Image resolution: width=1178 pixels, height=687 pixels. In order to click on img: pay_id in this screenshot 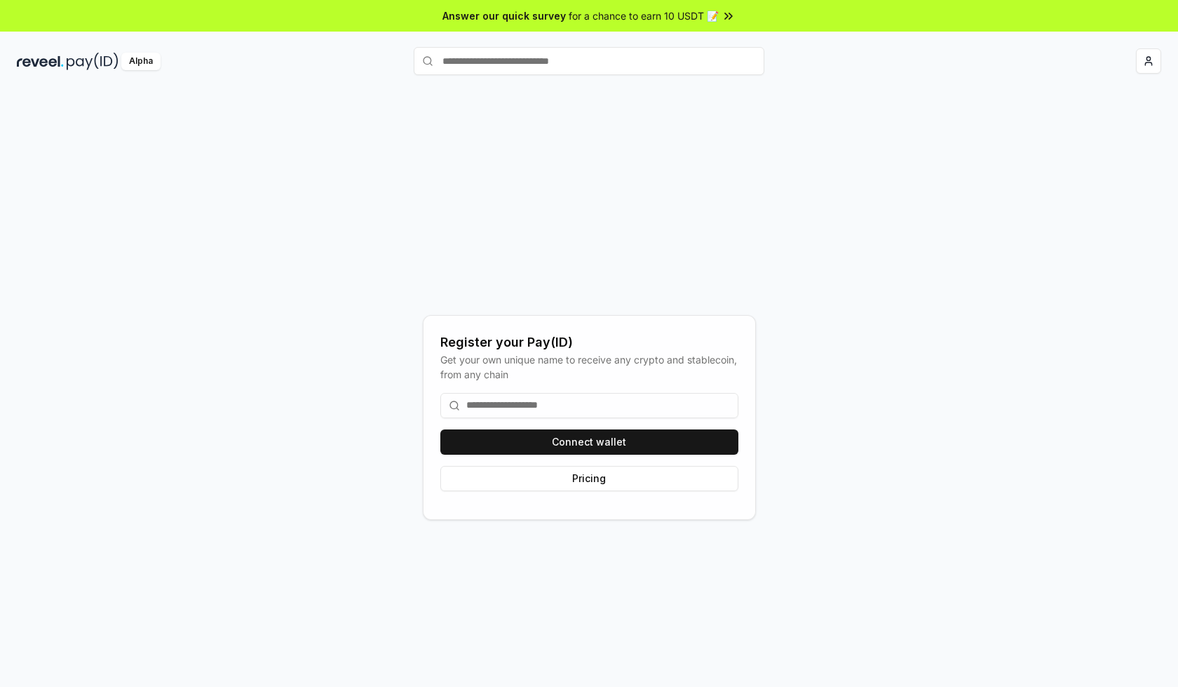, I will do `click(93, 61)`.